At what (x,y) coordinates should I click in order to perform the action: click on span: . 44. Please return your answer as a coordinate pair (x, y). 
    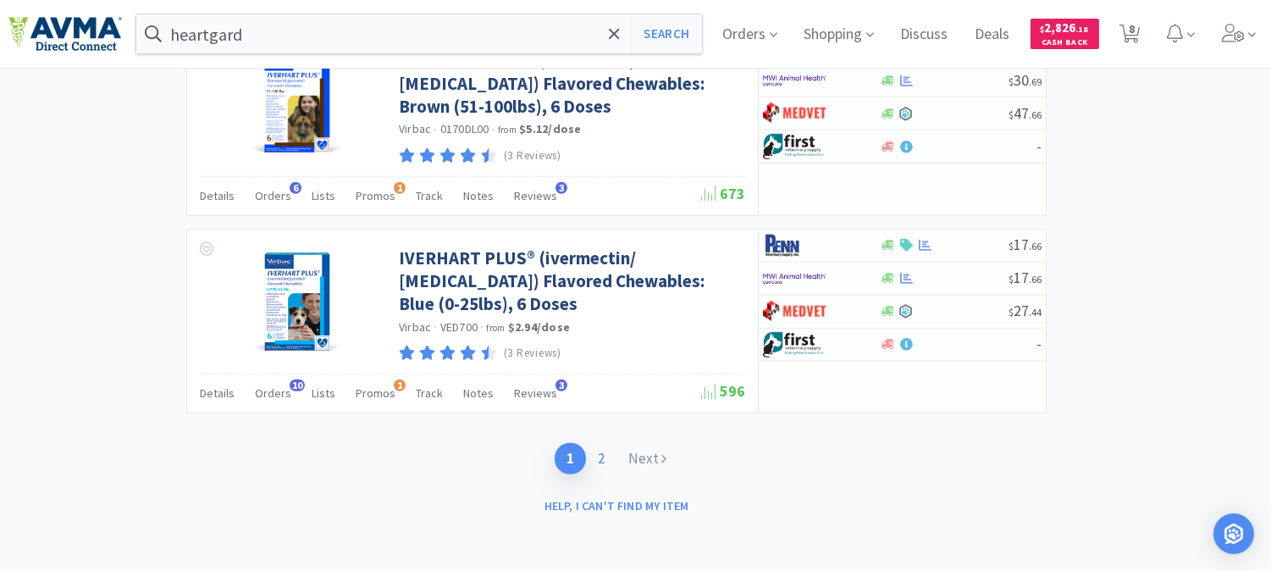
    Looking at the image, I should click on (1035, 312).